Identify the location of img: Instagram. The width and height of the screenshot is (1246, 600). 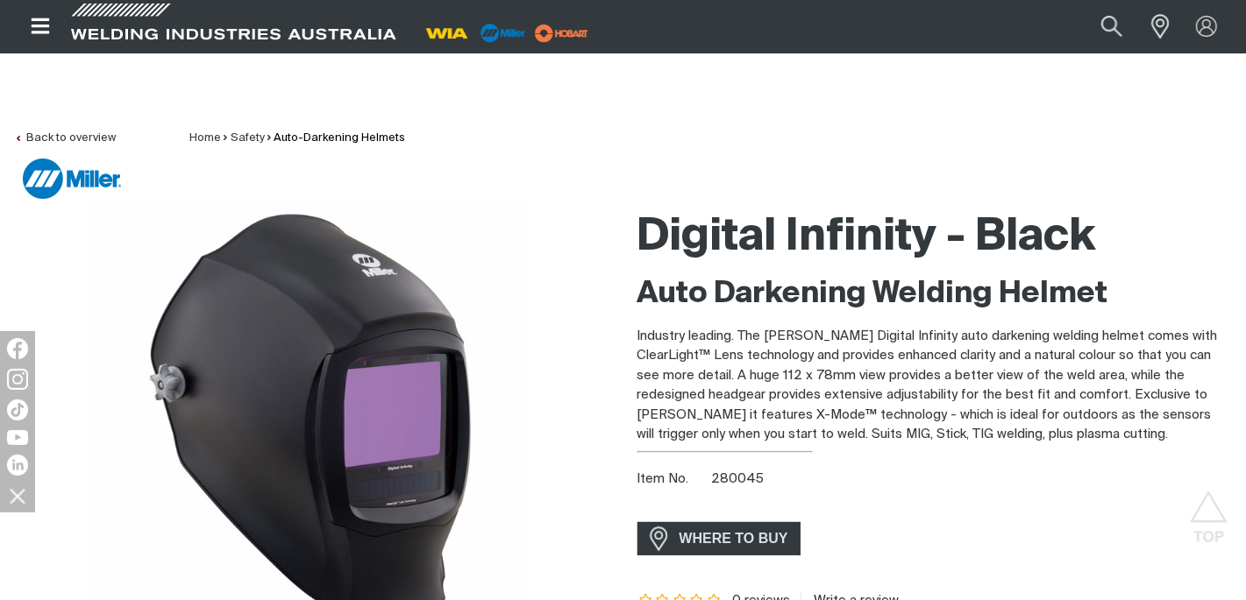
(18, 380).